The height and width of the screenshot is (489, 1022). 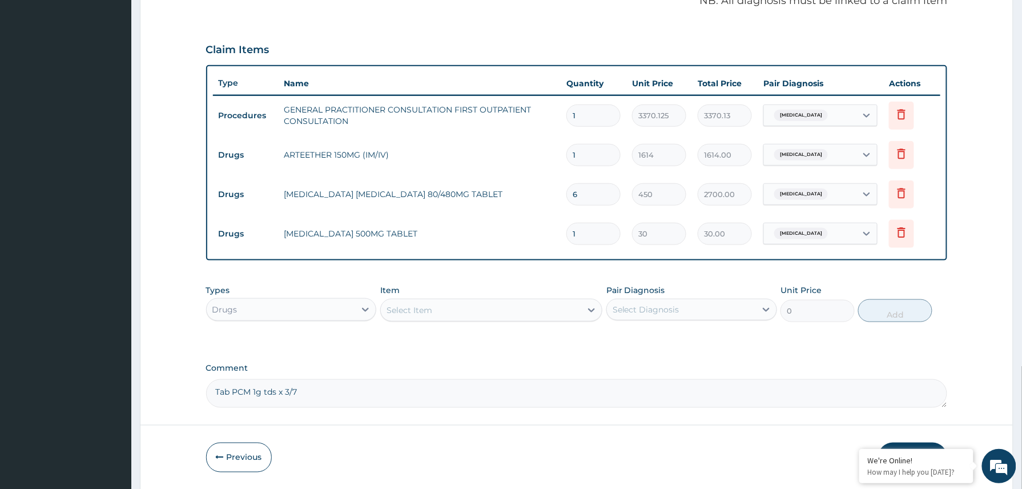 I want to click on label: Comment, so click(x=577, y=368).